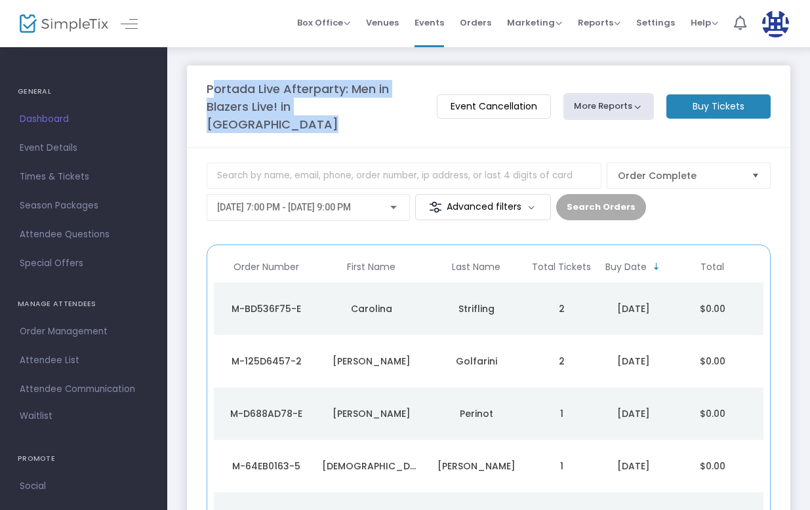  What do you see at coordinates (476, 466) in the screenshot?
I see `div: Baez-Roberto` at bounding box center [476, 466].